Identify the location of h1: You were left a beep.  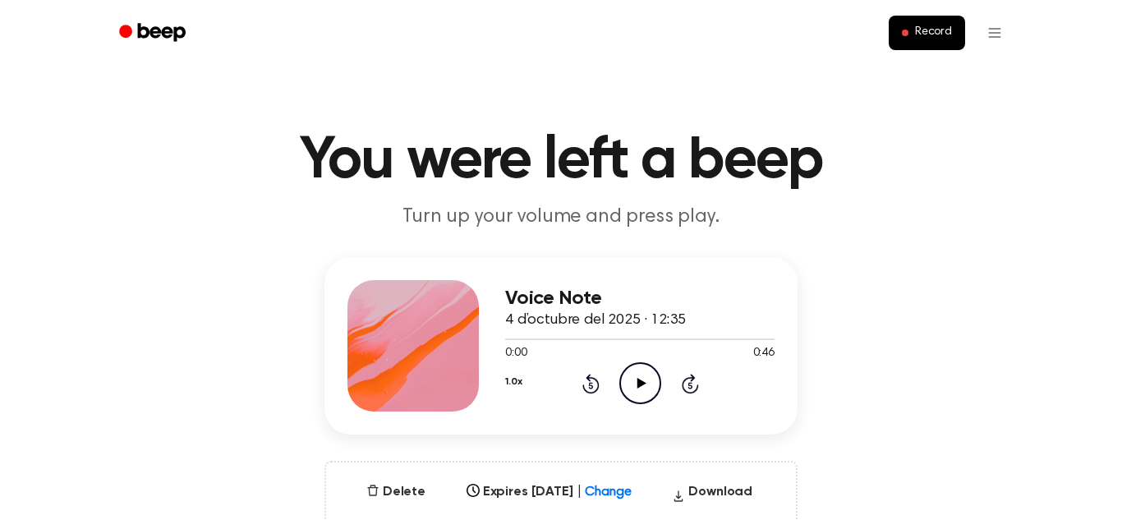
(561, 161).